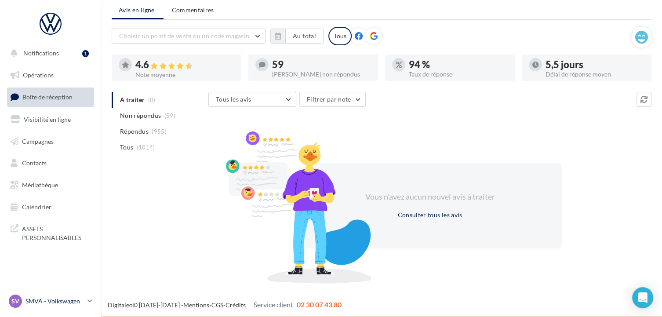 The height and width of the screenshot is (317, 662). Describe the element at coordinates (49, 53) in the screenshot. I see `button: Notifications 1` at that location.